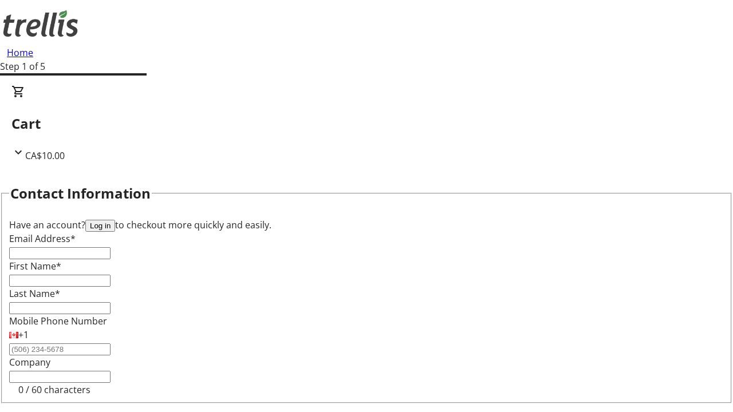 The width and height of the screenshot is (733, 412). I want to click on input: (506) 234-5678, so click(60, 349).